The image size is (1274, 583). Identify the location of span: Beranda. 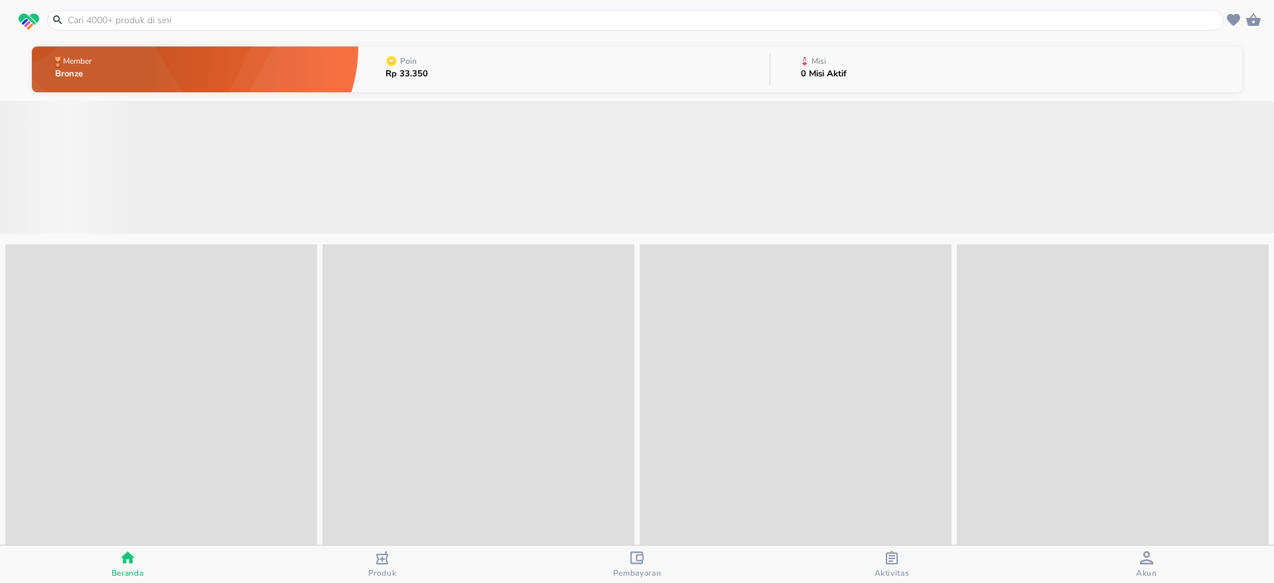
(127, 573).